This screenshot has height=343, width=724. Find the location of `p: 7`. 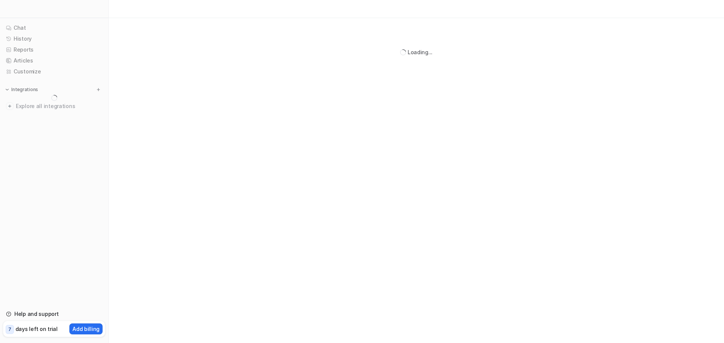

p: 7 is located at coordinates (10, 330).